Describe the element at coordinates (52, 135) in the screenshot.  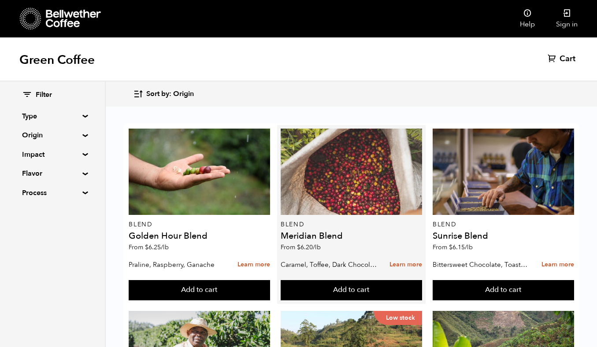
I see `summary: Origin` at that location.